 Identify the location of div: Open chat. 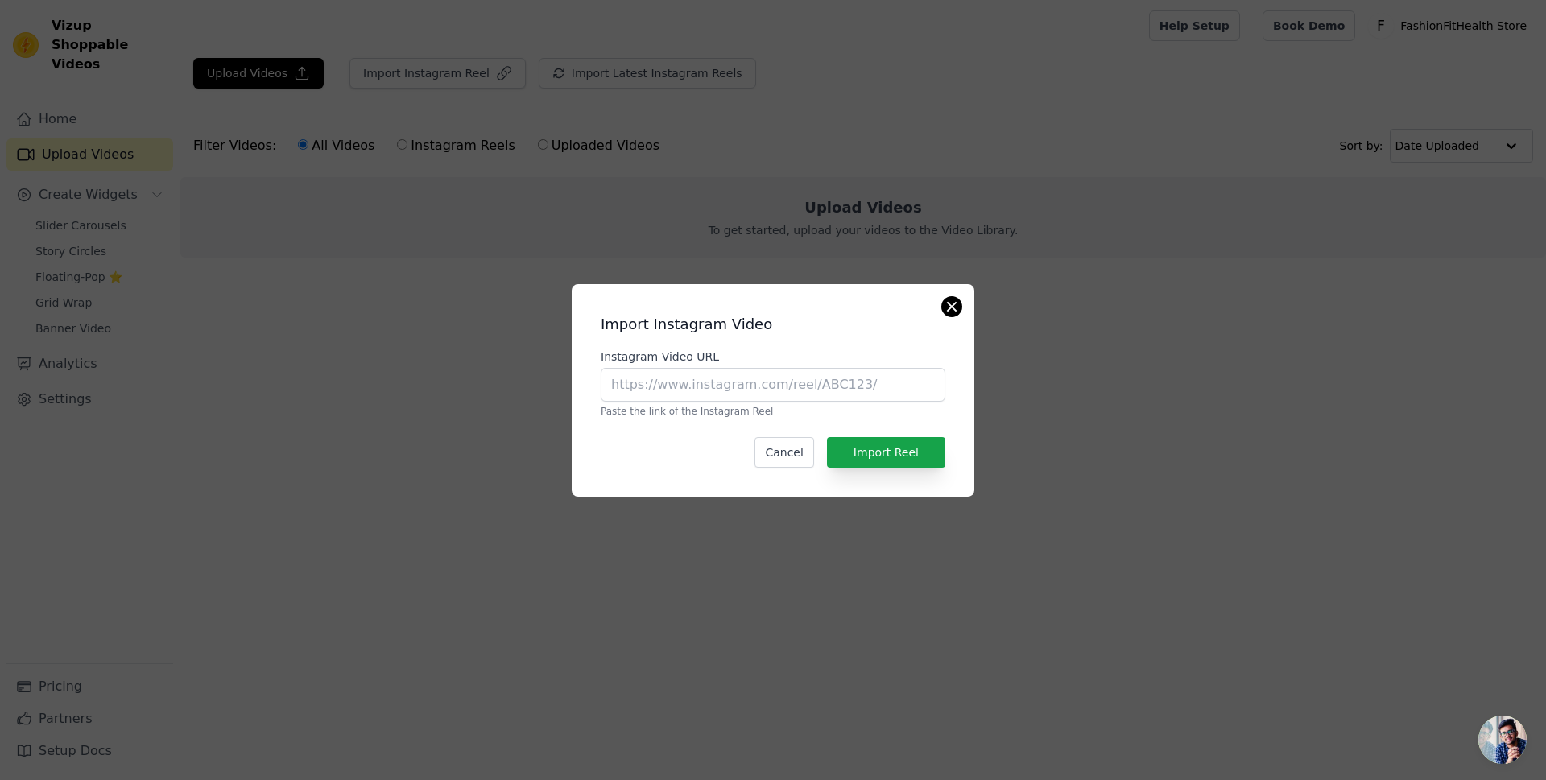
(1503, 740).